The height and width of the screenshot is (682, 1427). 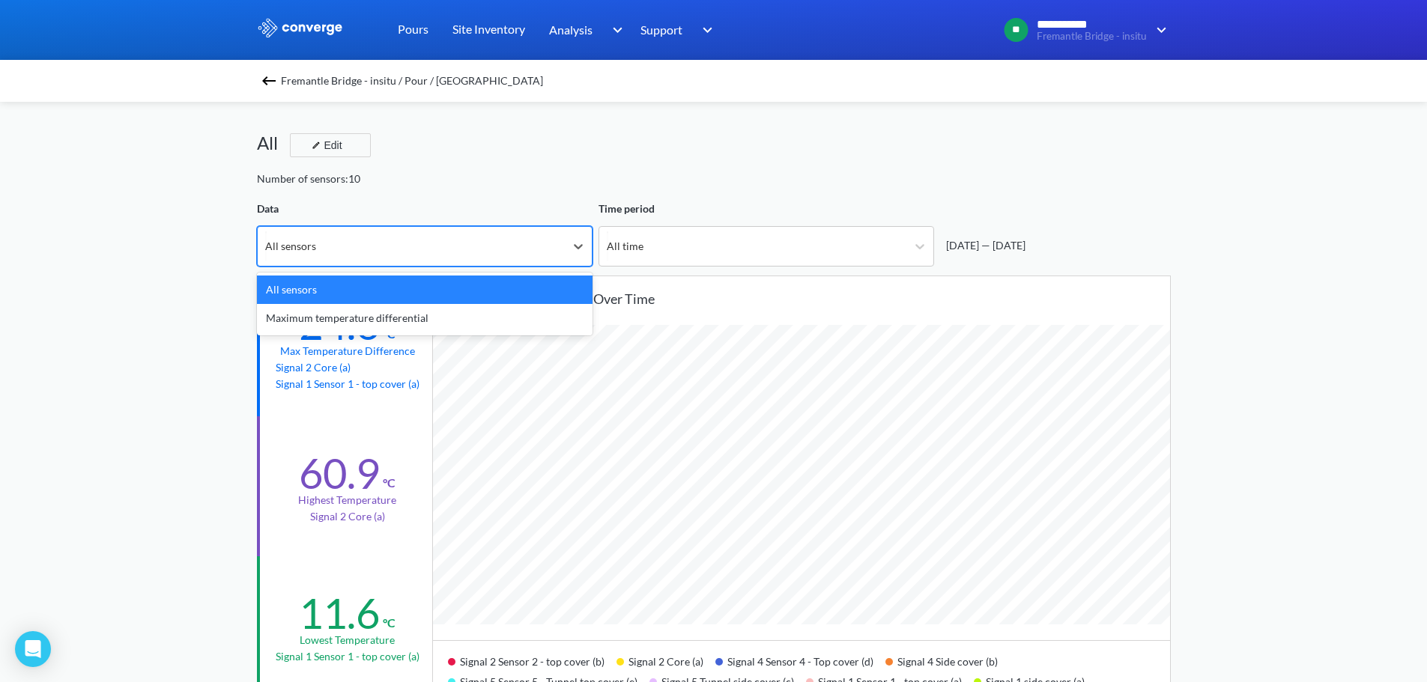 What do you see at coordinates (661, 29) in the screenshot?
I see `span: Support` at bounding box center [661, 29].